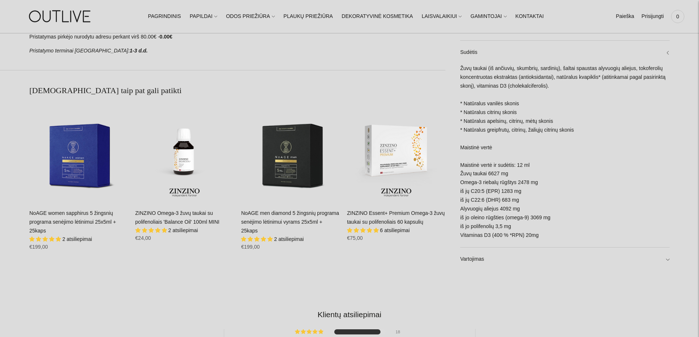 The image size is (699, 337). Describe the element at coordinates (488, 17) in the screenshot. I see `a: GAMINTOJAI` at that location.